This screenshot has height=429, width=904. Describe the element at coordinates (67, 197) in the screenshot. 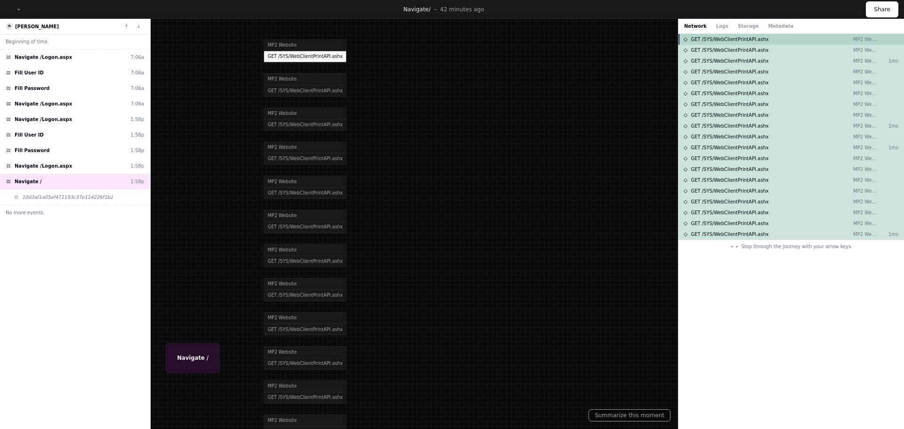

I see `span: 10d3af1a05af471193c37e114226f1b2` at that location.